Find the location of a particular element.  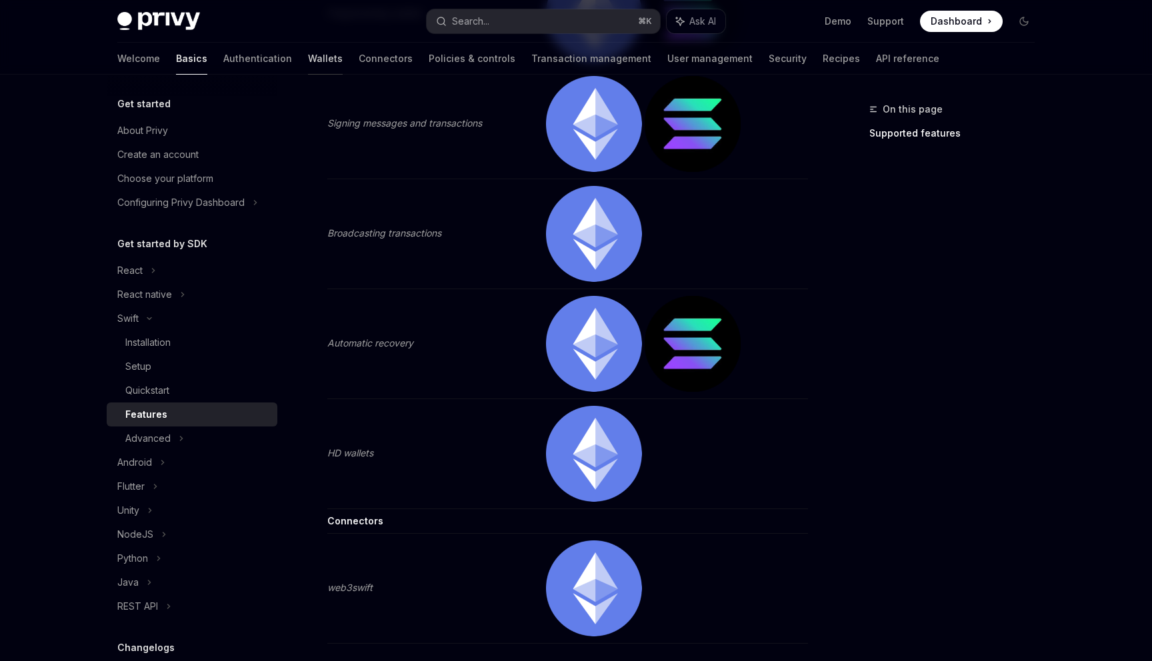

div: Quickstart is located at coordinates (147, 391).